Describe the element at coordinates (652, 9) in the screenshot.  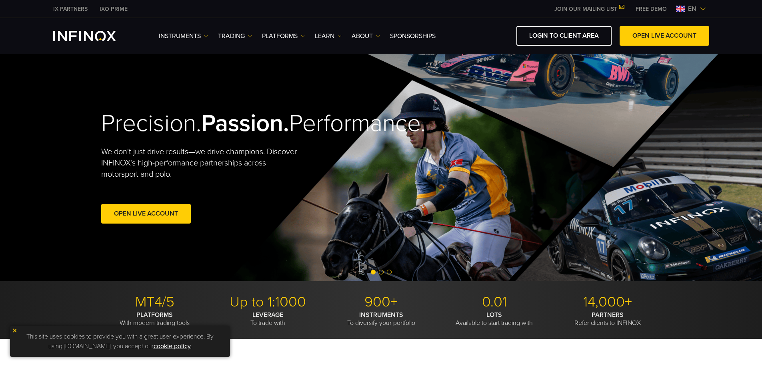
I see `a: INFINOX MENU` at that location.